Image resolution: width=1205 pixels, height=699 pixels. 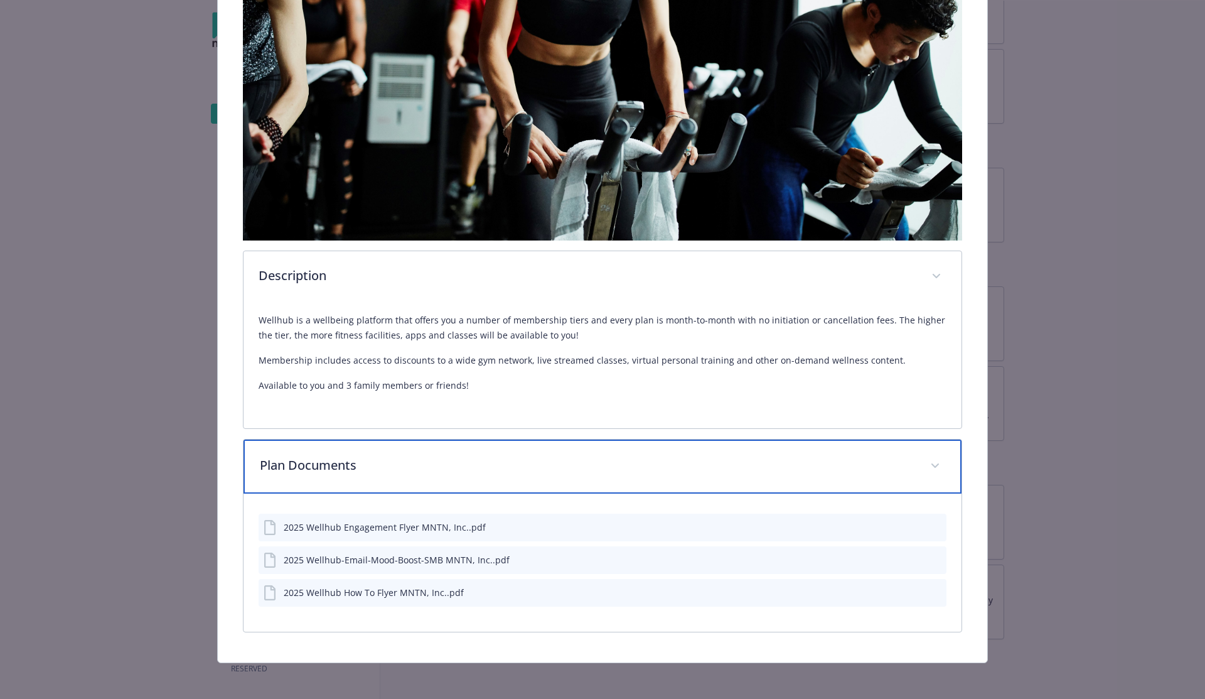 I want to click on div: 2025 Wellhub Engagement Flyer MNTN, Inc..pdf, so click(x=385, y=527).